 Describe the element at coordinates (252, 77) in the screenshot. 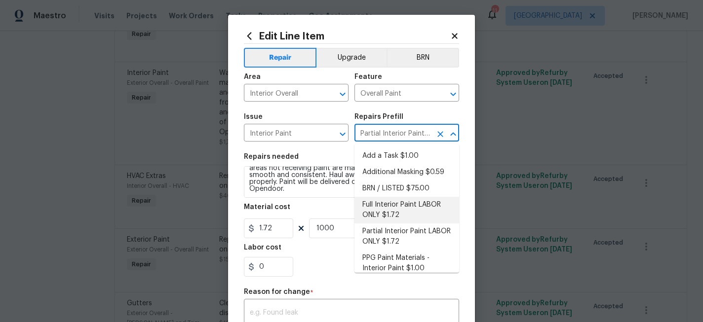

I see `h5: Area` at that location.